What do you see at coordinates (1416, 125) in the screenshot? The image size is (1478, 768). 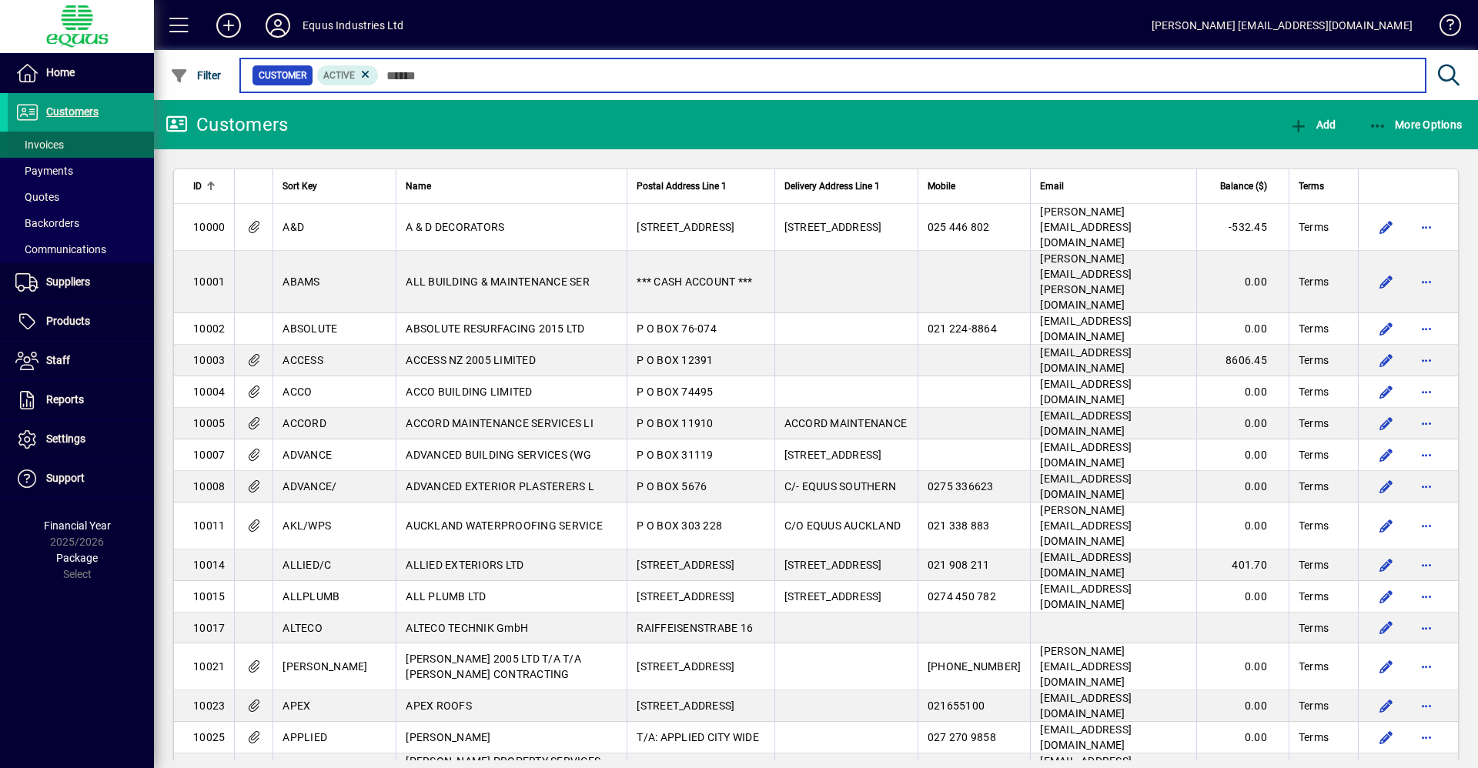 I see `span: More Options` at bounding box center [1416, 125].